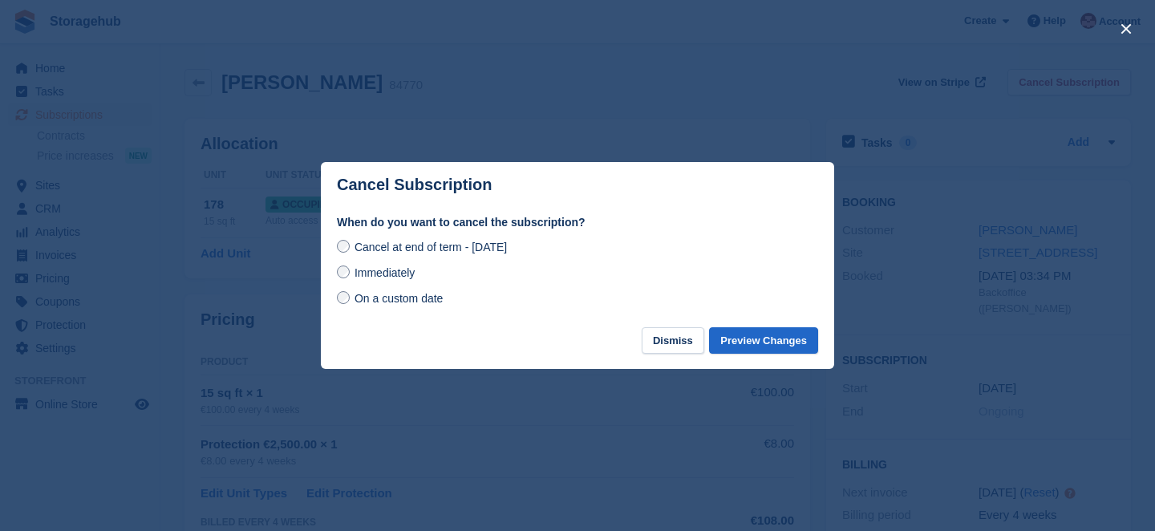 Image resolution: width=1155 pixels, height=531 pixels. What do you see at coordinates (673, 340) in the screenshot?
I see `button: Dismiss` at bounding box center [673, 340].